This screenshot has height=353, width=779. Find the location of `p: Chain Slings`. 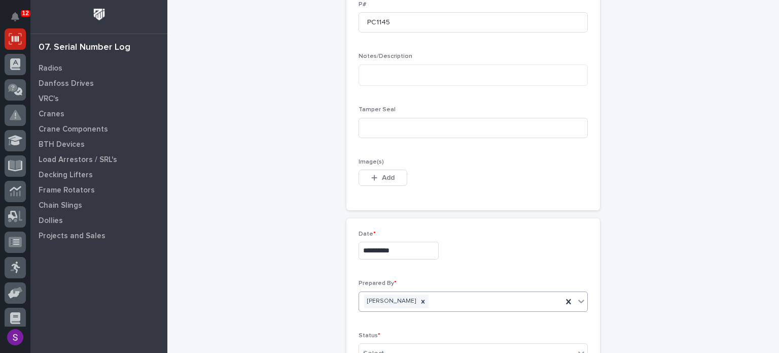

p: Chain Slings is located at coordinates (60, 205).